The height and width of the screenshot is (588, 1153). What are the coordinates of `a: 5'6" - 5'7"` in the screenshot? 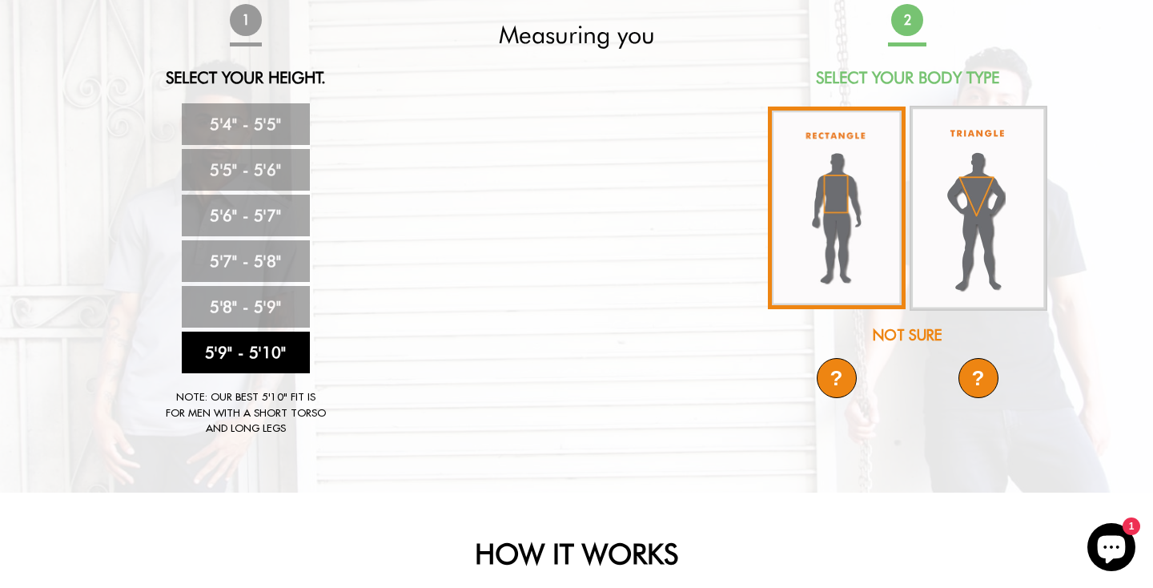 It's located at (246, 215).